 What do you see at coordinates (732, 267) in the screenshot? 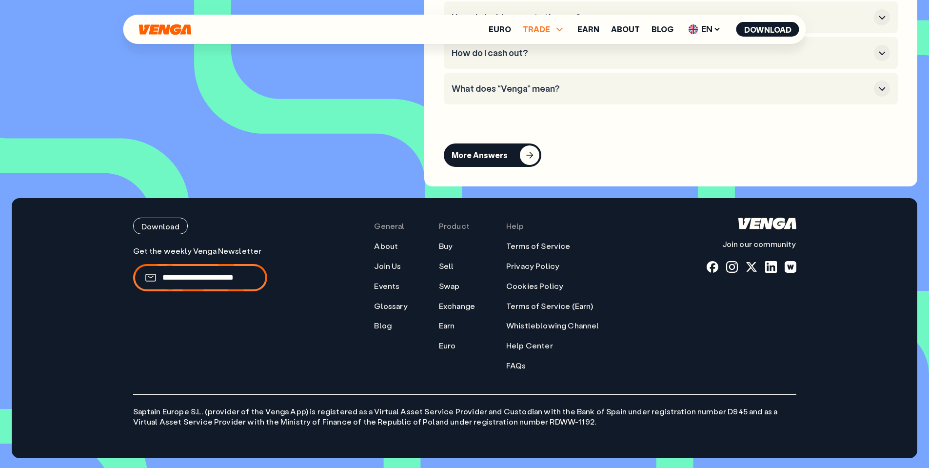
I see `a: instagram` at bounding box center [732, 267].